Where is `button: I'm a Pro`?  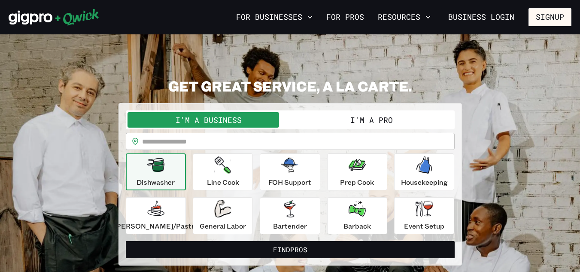
button: I'm a Pro is located at coordinates (371, 120).